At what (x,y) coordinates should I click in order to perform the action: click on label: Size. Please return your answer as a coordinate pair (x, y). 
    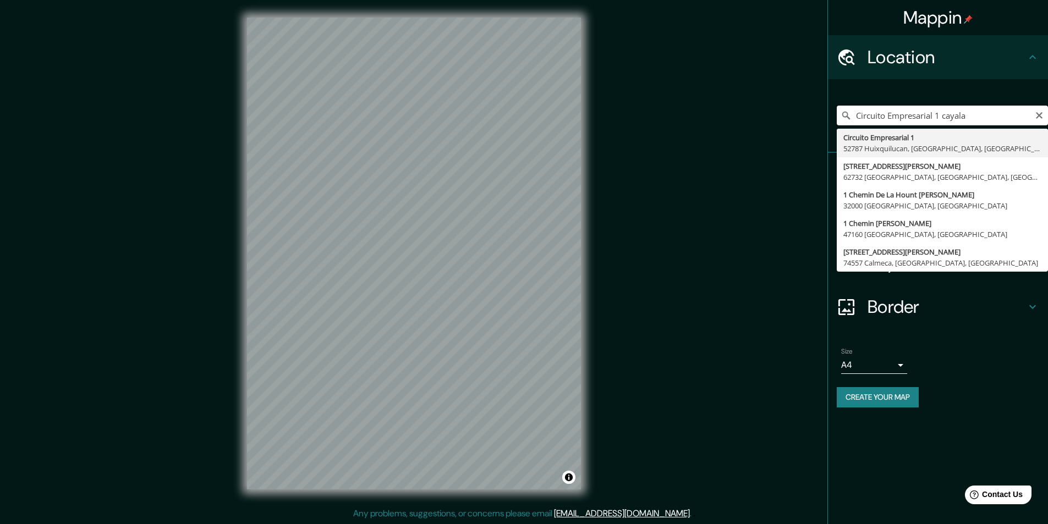
    Looking at the image, I should click on (847, 352).